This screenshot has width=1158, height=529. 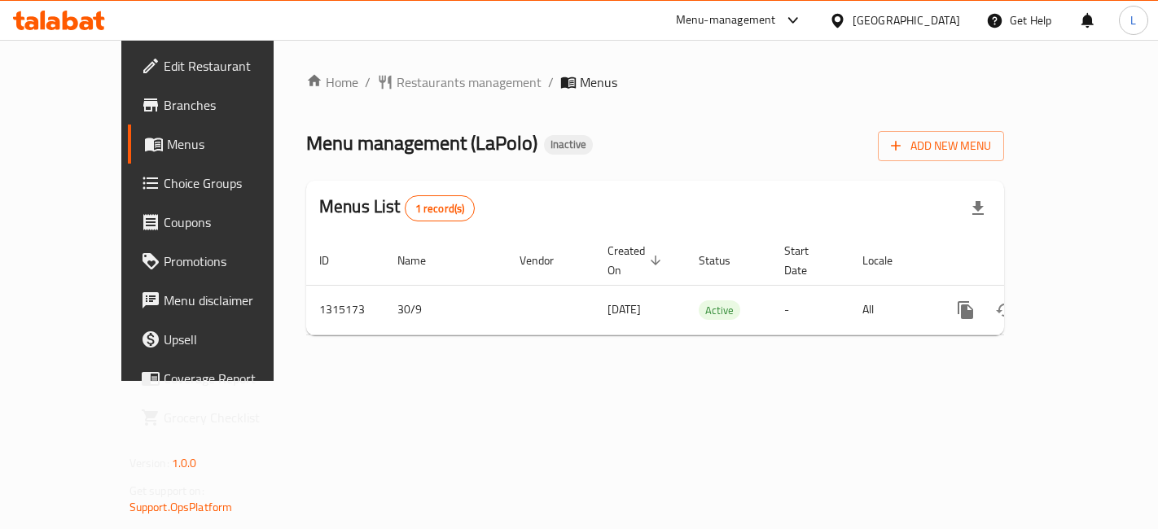 What do you see at coordinates (232, 300) in the screenshot?
I see `span: Menu disclaimer` at bounding box center [232, 300].